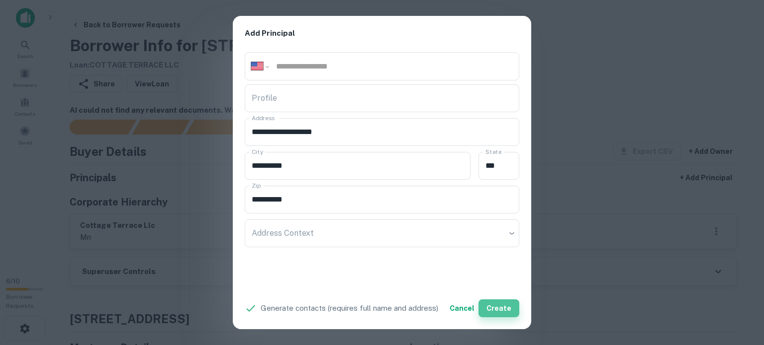  Describe the element at coordinates (349, 309) in the screenshot. I see `p: Generate contacts (requires full name and address)` at that location.